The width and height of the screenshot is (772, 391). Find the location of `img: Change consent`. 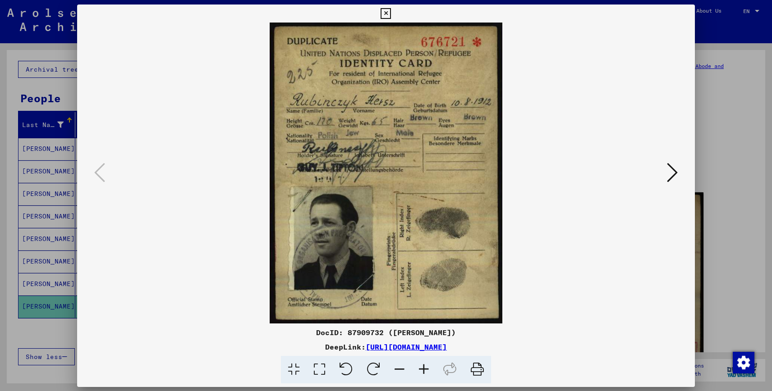

img: Change consent is located at coordinates (744, 363).